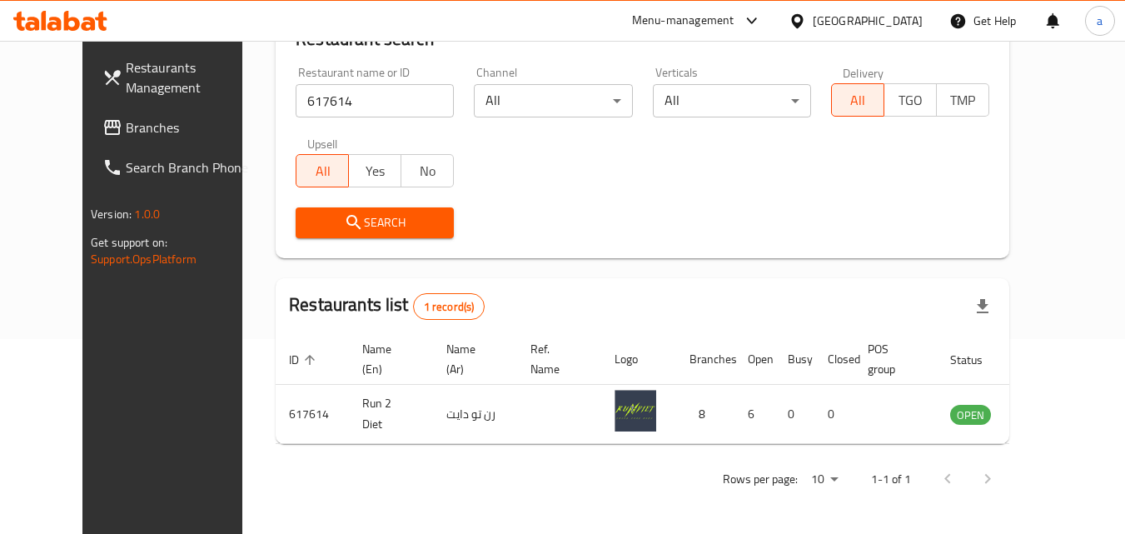 The height and width of the screenshot is (534, 1125). I want to click on span: No, so click(427, 171).